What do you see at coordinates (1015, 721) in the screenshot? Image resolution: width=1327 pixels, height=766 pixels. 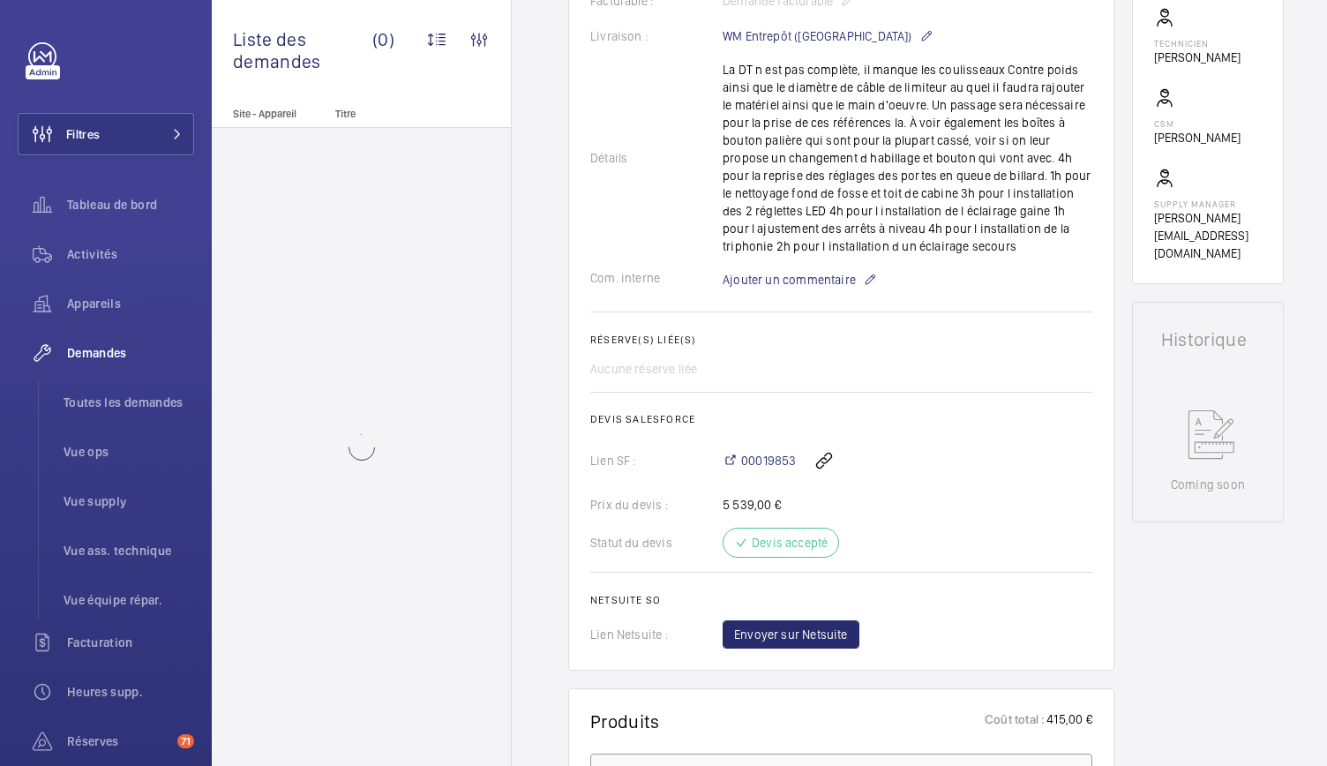 I see `p: Coût total :` at bounding box center [1015, 721].